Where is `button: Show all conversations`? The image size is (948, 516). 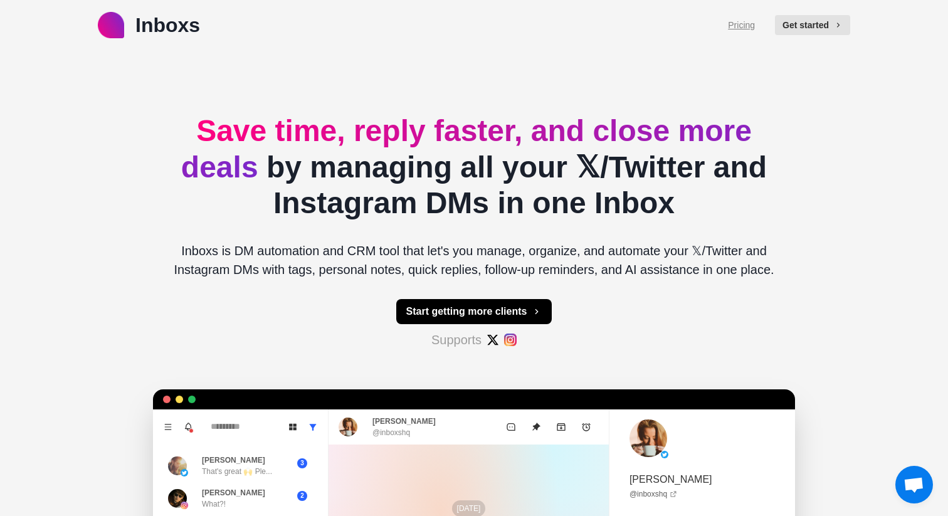
button: Show all conversations is located at coordinates (313, 427).